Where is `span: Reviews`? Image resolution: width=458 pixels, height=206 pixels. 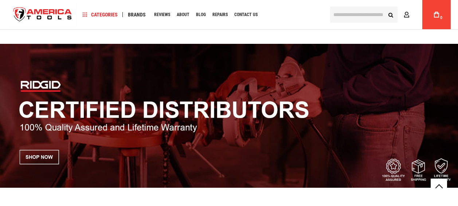 span: Reviews is located at coordinates (162, 15).